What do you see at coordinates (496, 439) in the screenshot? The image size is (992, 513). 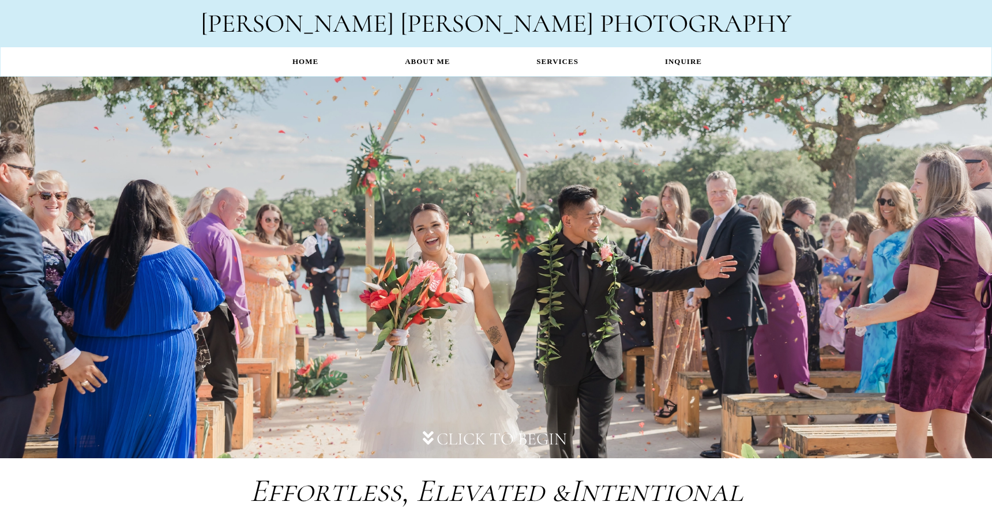 I see `button: Click to Begin` at bounding box center [496, 439].